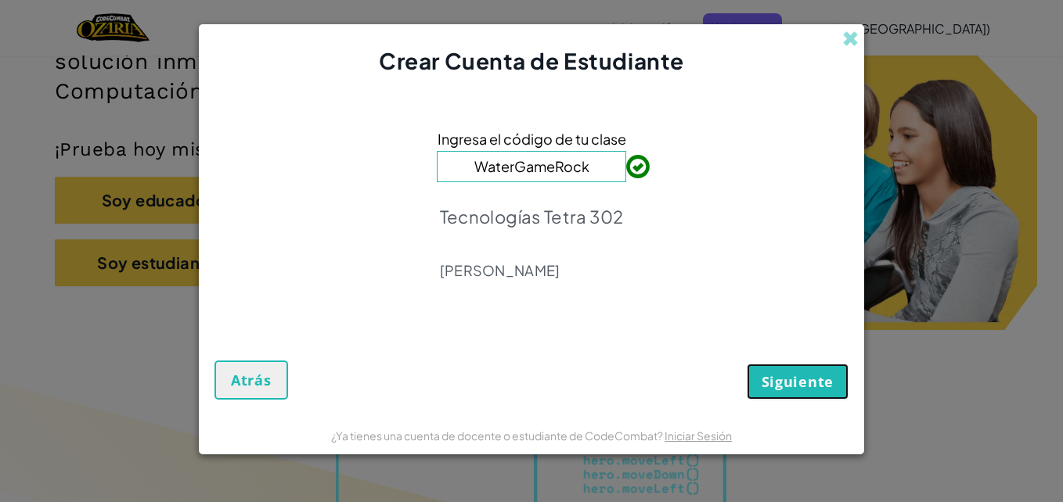 This screenshot has width=1063, height=502. Describe the element at coordinates (531, 60) in the screenshot. I see `span: Crear Cuenta de Estudiante` at that location.